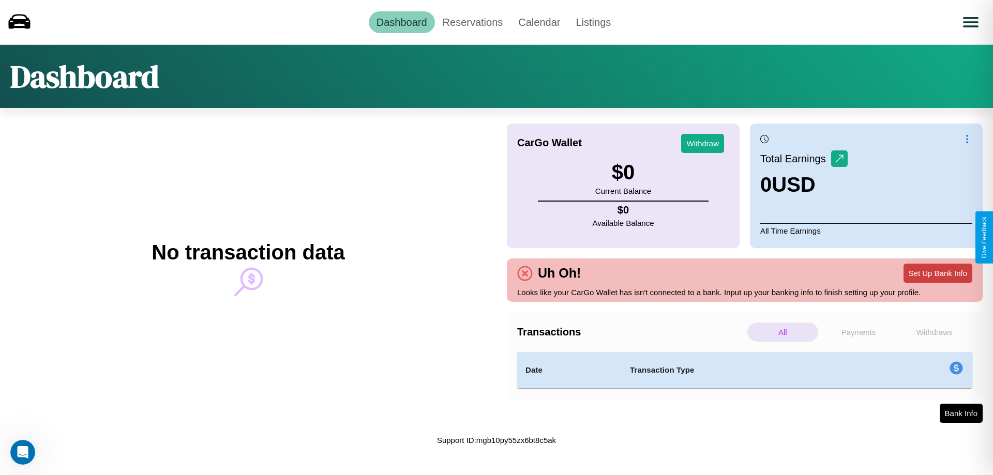 The height and width of the screenshot is (475, 993). Describe the element at coordinates (570, 370) in the screenshot. I see `h4: Date` at that location.